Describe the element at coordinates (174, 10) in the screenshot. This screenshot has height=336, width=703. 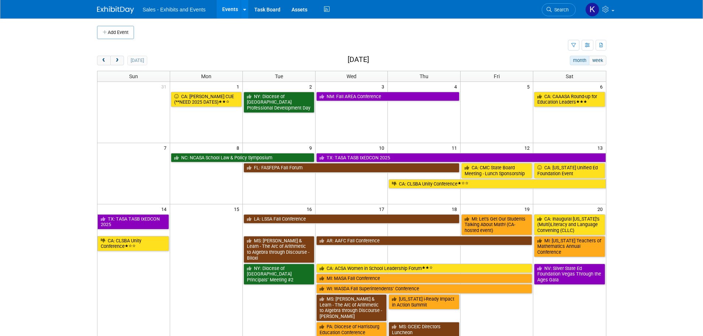
I see `span: Sales - Exhibits and Events` at that location.